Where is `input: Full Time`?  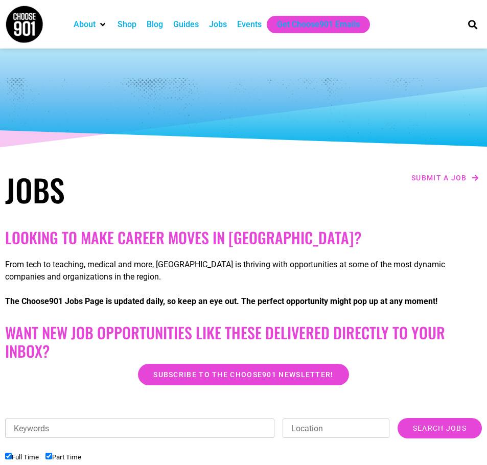 input: Full Time is located at coordinates (8, 456).